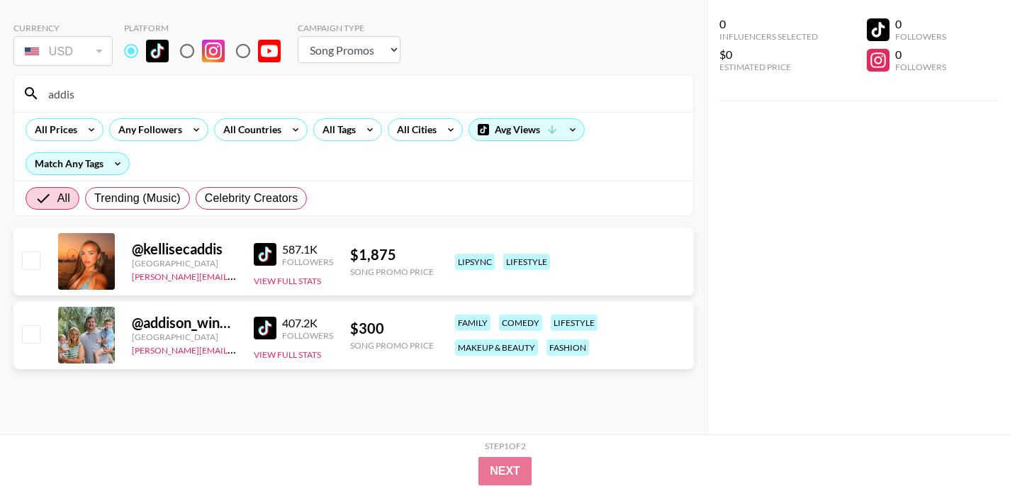 Image resolution: width=1010 pixels, height=491 pixels. I want to click on div: 587.1K, so click(308, 249).